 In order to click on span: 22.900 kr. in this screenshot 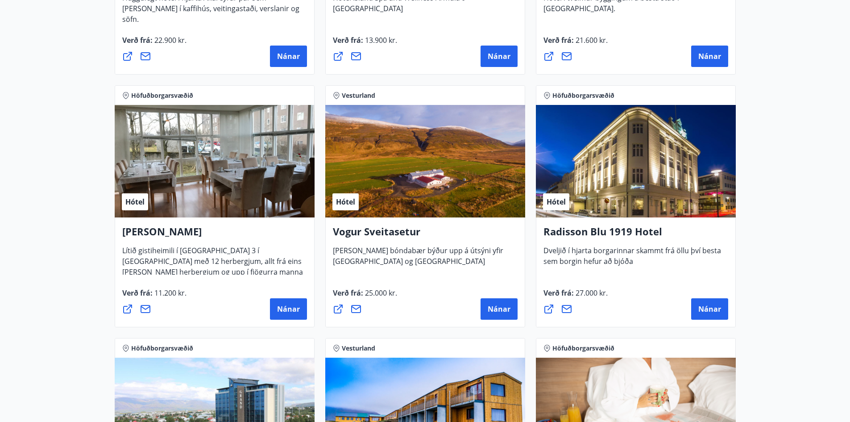, I will do `click(170, 40)`.